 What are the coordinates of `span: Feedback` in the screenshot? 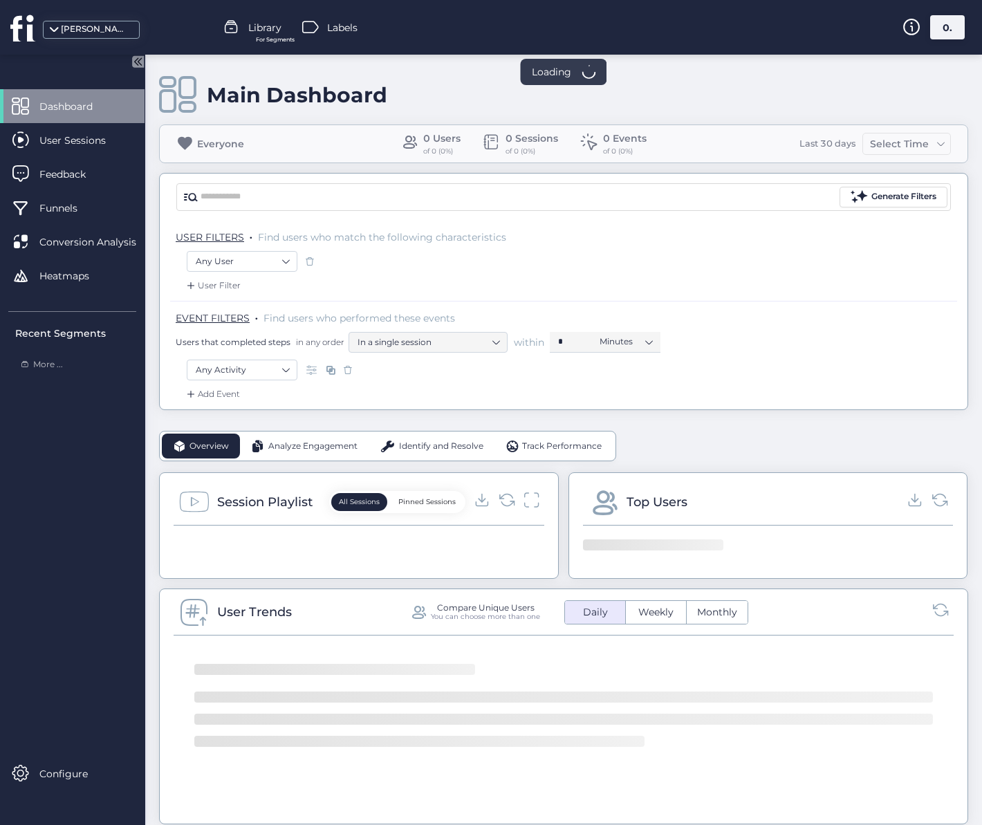 It's located at (73, 174).